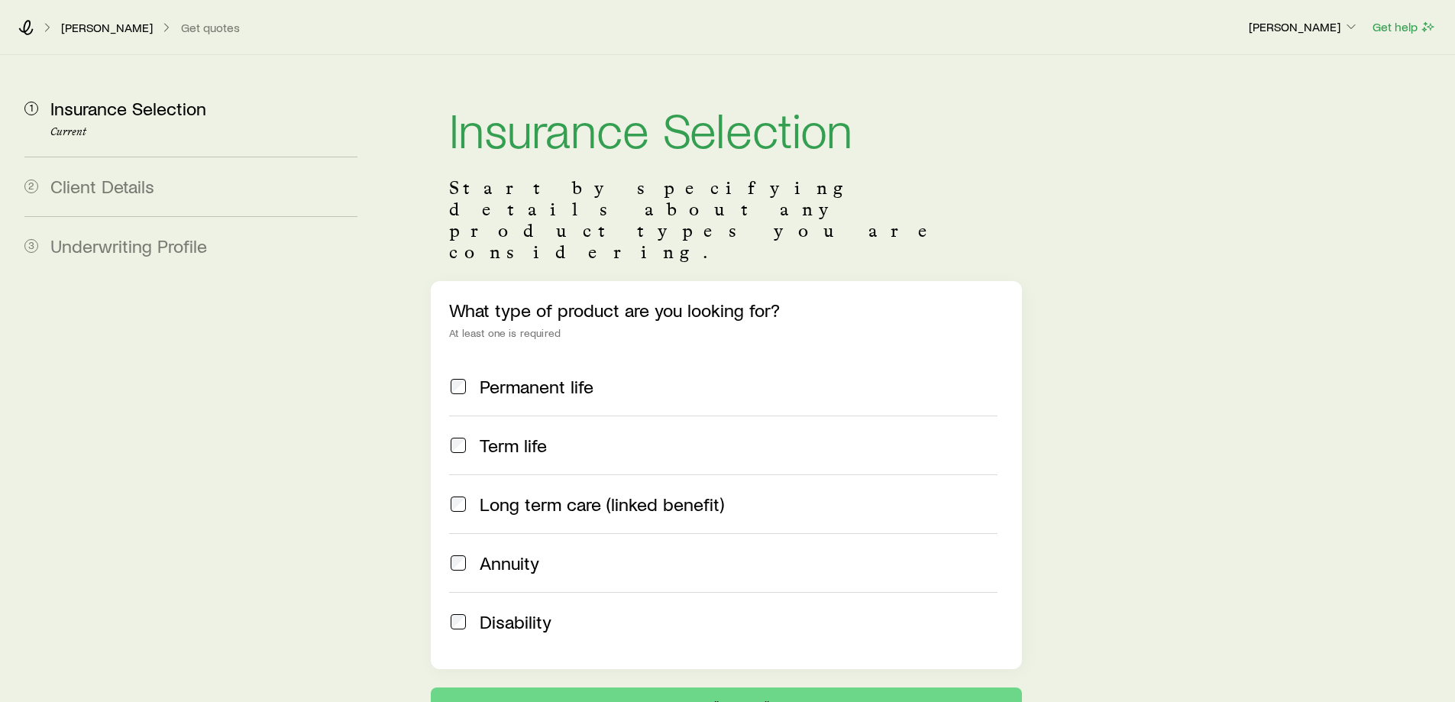 The image size is (1455, 702). What do you see at coordinates (210, 28) in the screenshot?
I see `button: Get quotes` at bounding box center [210, 28].